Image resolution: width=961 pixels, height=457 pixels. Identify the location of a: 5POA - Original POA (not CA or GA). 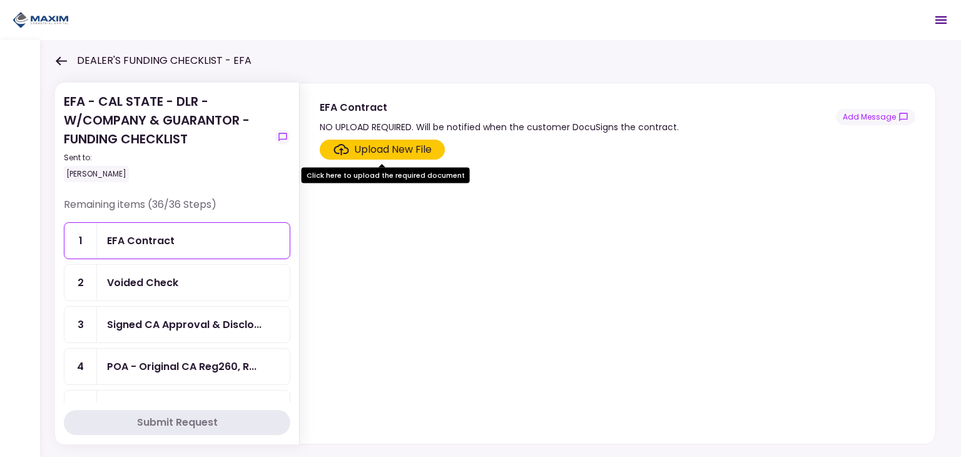
(177, 408).